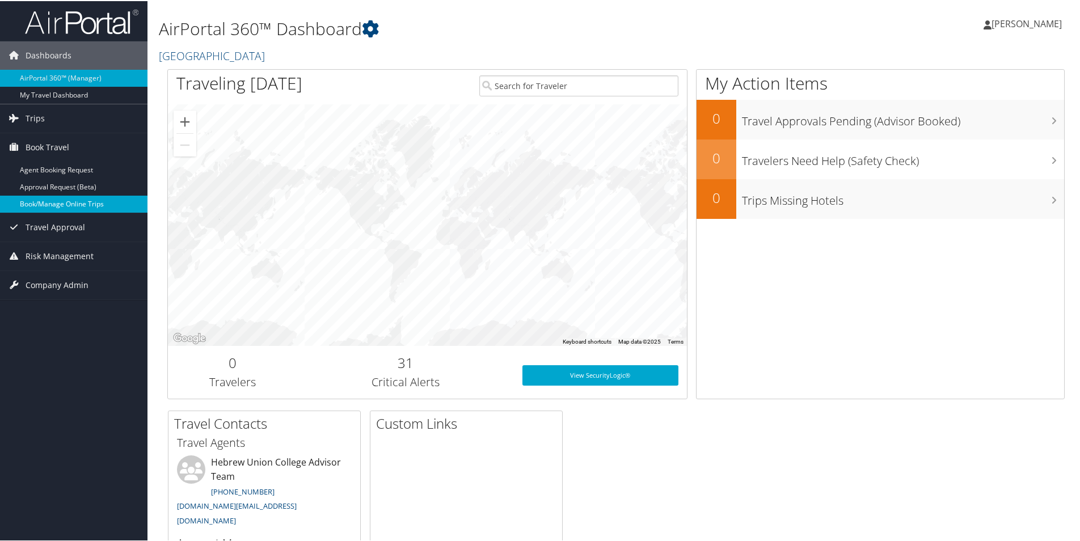  I want to click on h2: 31, so click(406, 362).